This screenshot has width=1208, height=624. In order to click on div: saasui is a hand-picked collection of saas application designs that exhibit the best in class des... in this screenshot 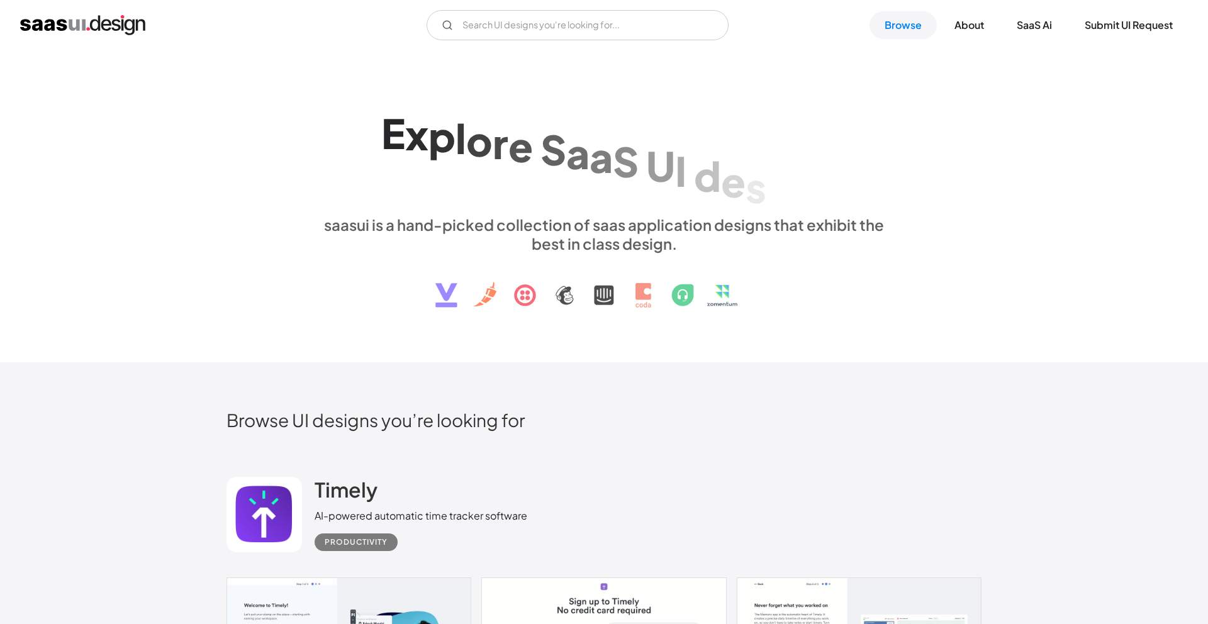, I will do `click(604, 234)`.